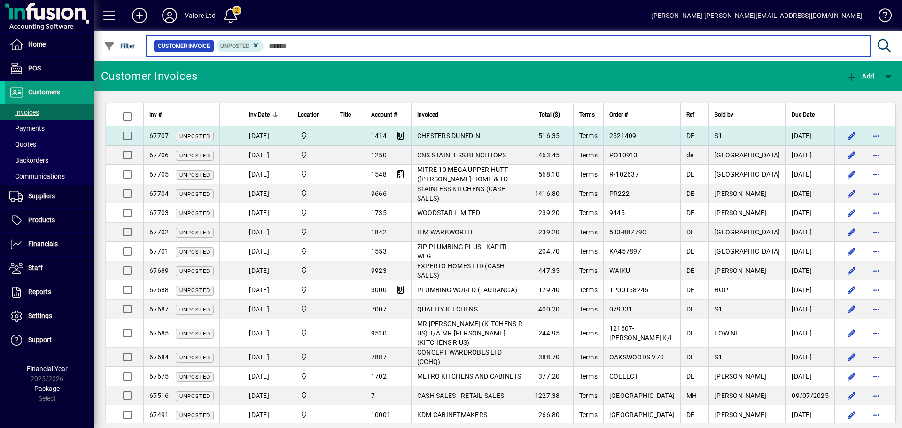  I want to click on div: Invoiced, so click(470, 115).